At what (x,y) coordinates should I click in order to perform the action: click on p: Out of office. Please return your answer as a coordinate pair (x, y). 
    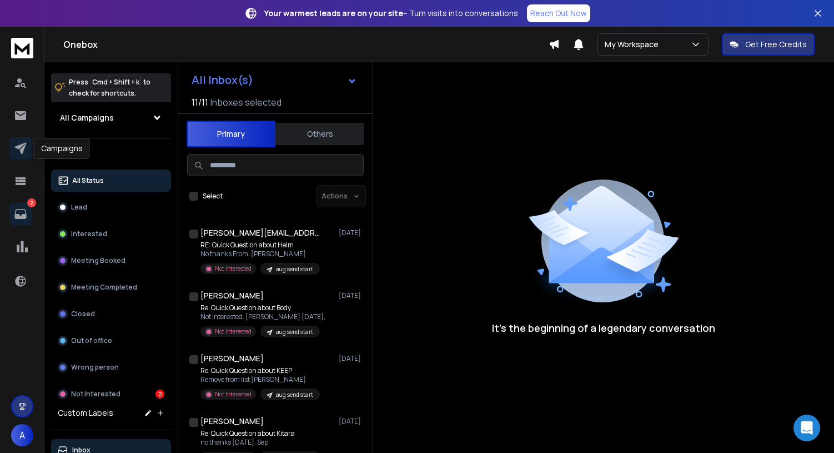
    Looking at the image, I should click on (92, 340).